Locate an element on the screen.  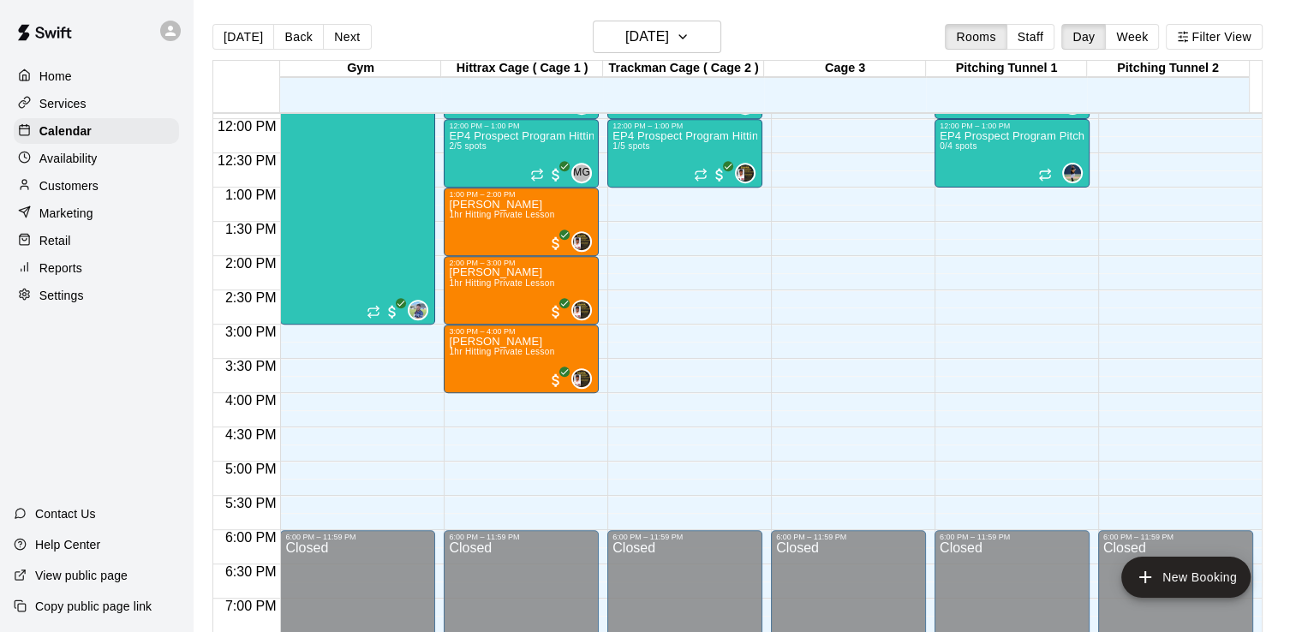
div: 1:00 PM – 2:00 PM is located at coordinates (521, 194).